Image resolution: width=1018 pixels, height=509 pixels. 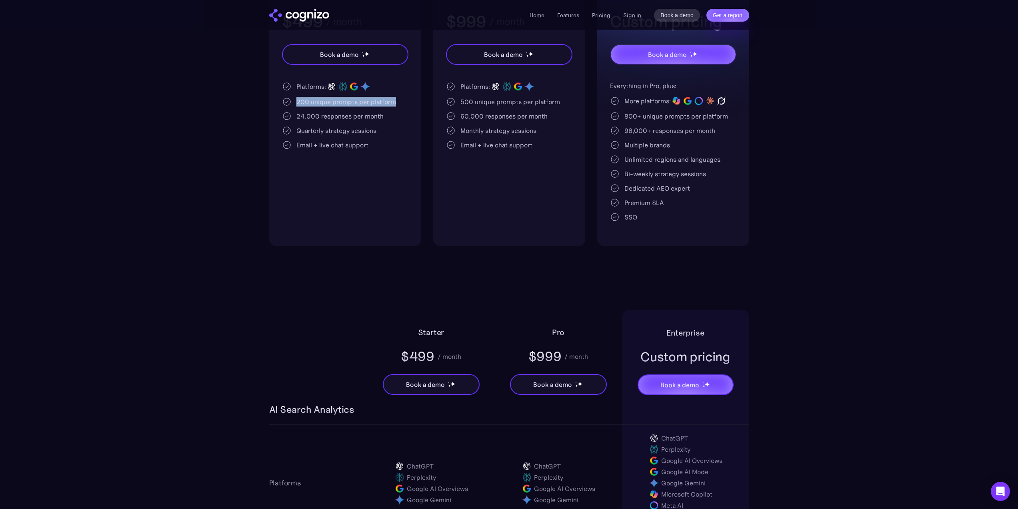 What do you see at coordinates (499, 130) in the screenshot?
I see `div: Monthly strategy sessions` at bounding box center [499, 130].